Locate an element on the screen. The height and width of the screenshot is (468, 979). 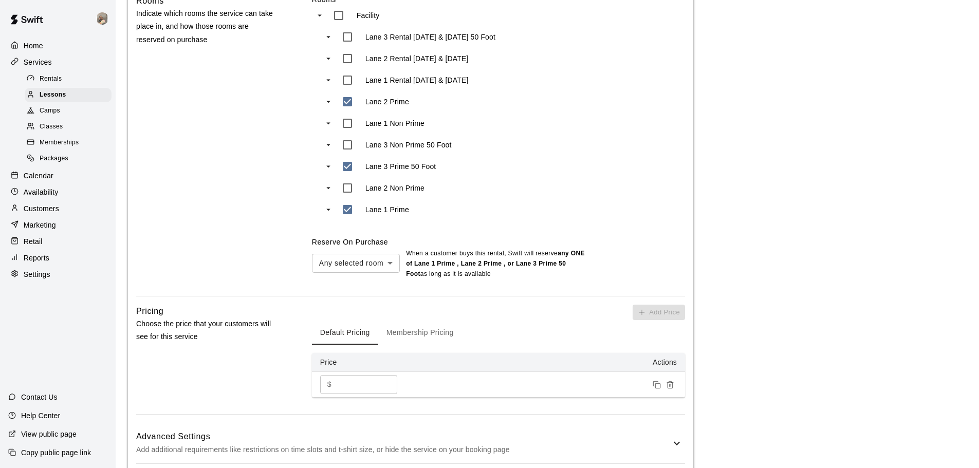
p: Lane 2 Prime is located at coordinates (387, 102).